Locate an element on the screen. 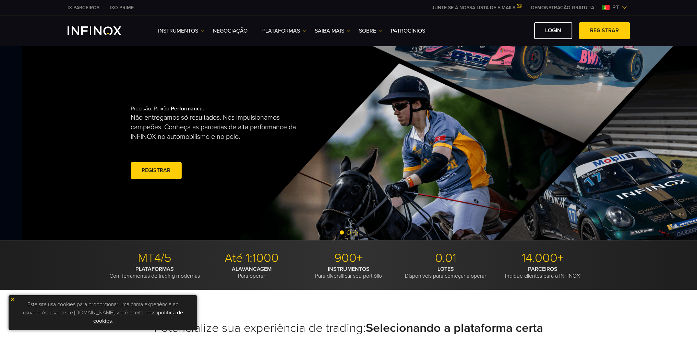 The image size is (697, 337). p: MT4/5 is located at coordinates (155, 258).